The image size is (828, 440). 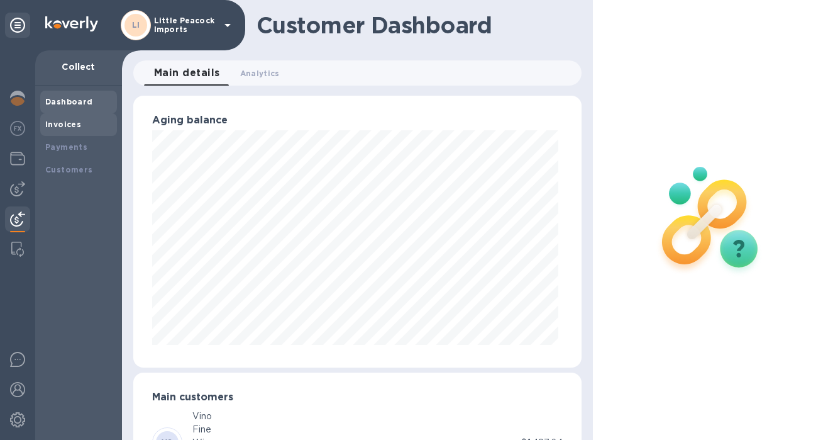 What do you see at coordinates (63, 124) in the screenshot?
I see `b: Invoices` at bounding box center [63, 124].